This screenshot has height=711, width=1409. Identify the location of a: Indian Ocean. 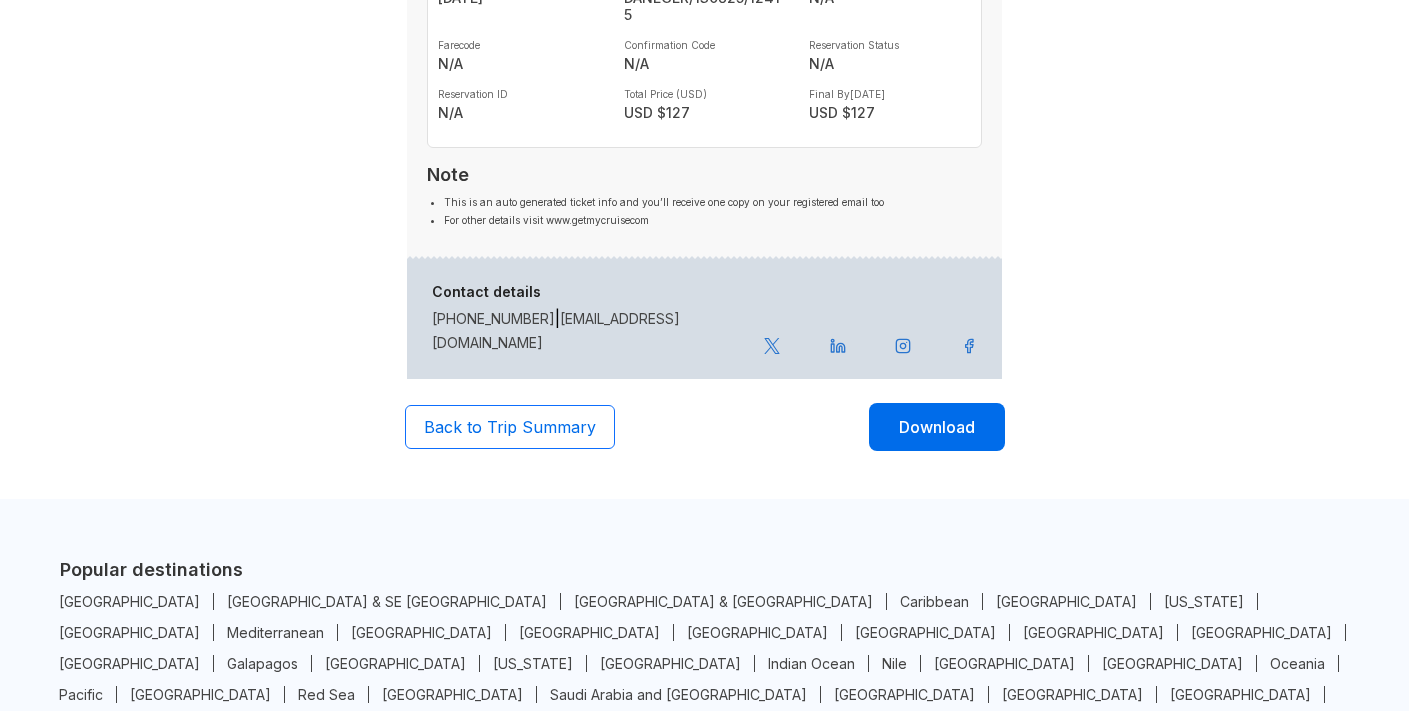
(812, 663).